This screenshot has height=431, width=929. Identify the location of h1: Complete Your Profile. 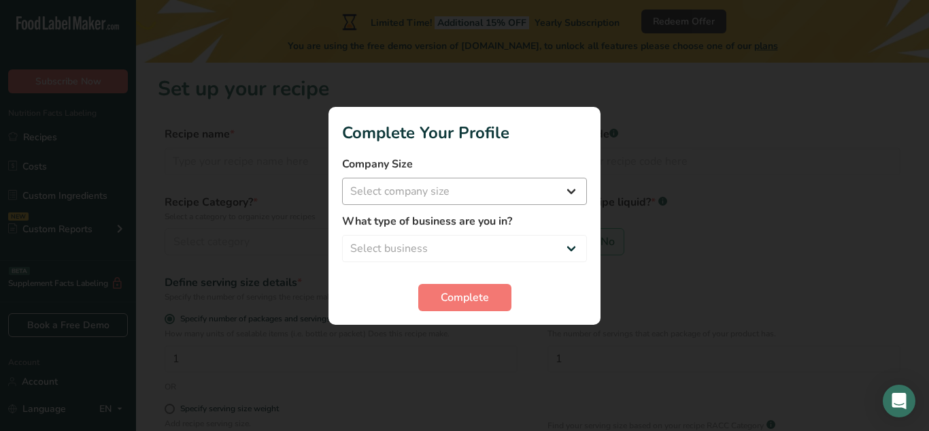
(465, 133).